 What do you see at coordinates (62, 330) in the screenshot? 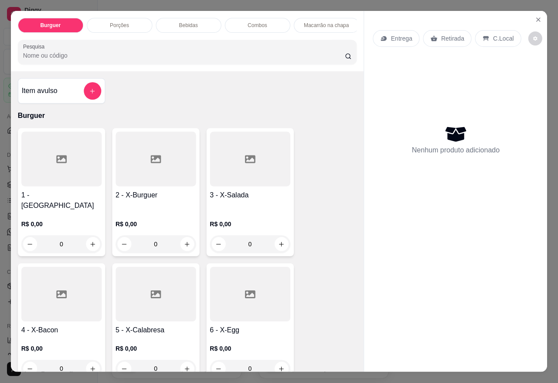
I see `h4: 4 - X-Bacon` at bounding box center [62, 330].